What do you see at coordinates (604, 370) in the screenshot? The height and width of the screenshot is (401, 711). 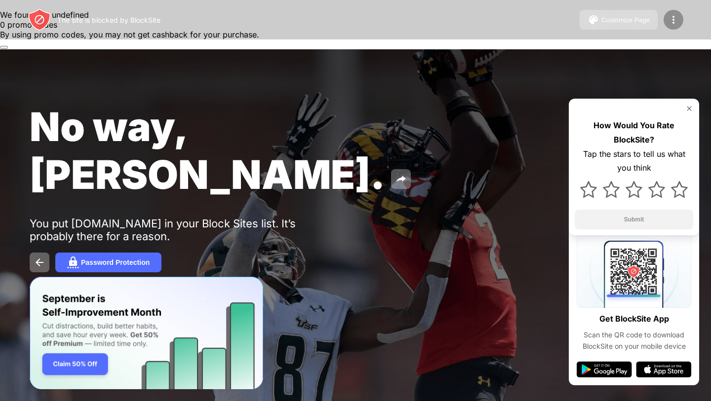 I see `img: google-play.svg` at bounding box center [604, 370].